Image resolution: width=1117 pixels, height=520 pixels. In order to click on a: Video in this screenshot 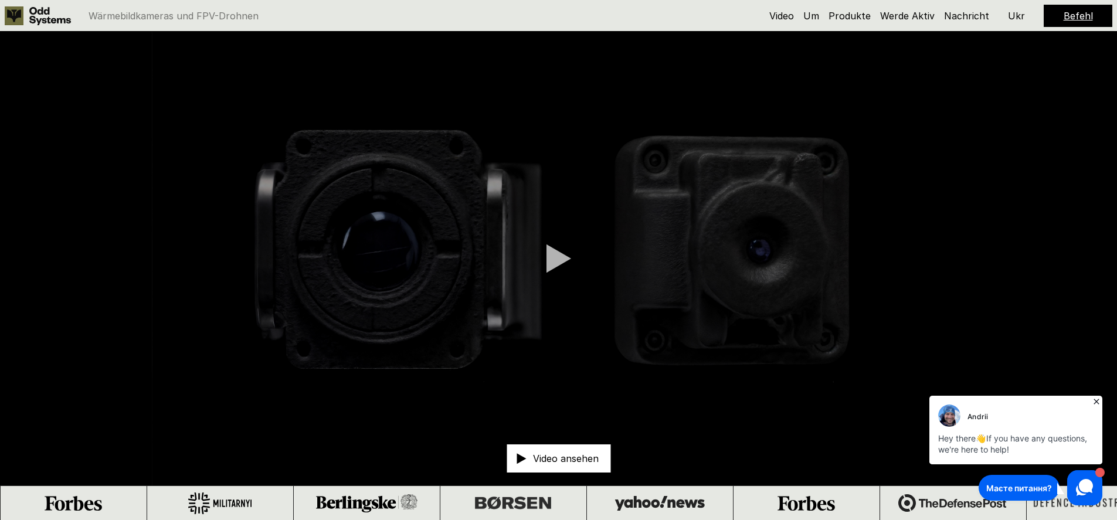, I will do `click(781, 16)`.